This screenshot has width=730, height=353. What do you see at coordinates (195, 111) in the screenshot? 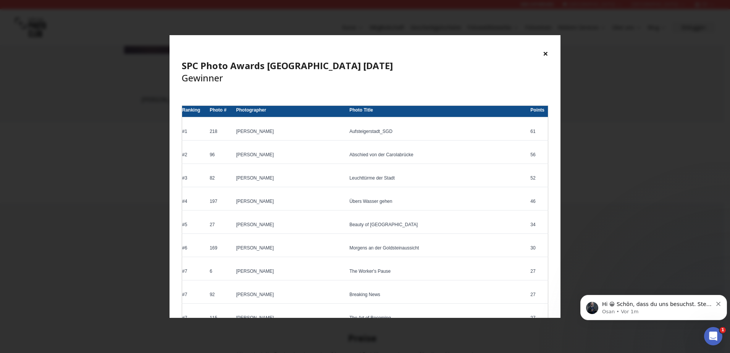
I see `th: Ranking` at bounding box center [195, 111].